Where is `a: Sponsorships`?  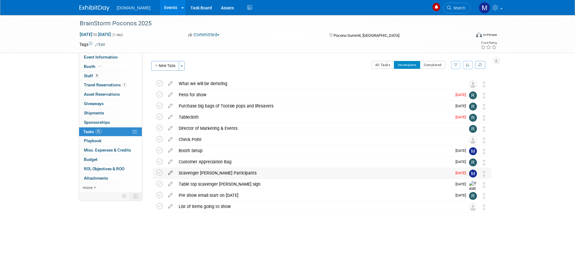
a: Sponsorships is located at coordinates (110, 122).